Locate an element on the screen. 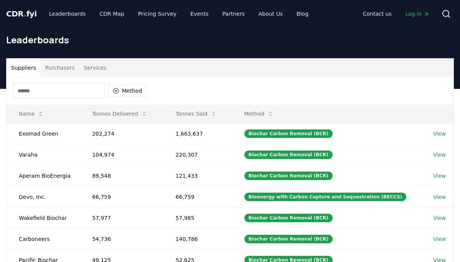 The image size is (460, 262). button: Tonnes Delivered is located at coordinates (120, 114).